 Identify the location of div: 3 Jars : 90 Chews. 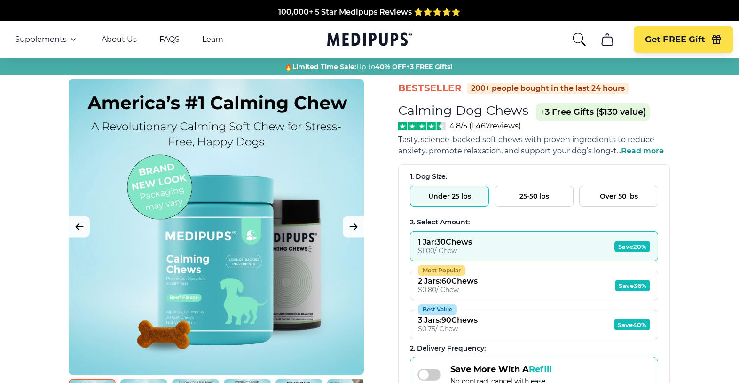
(448, 320).